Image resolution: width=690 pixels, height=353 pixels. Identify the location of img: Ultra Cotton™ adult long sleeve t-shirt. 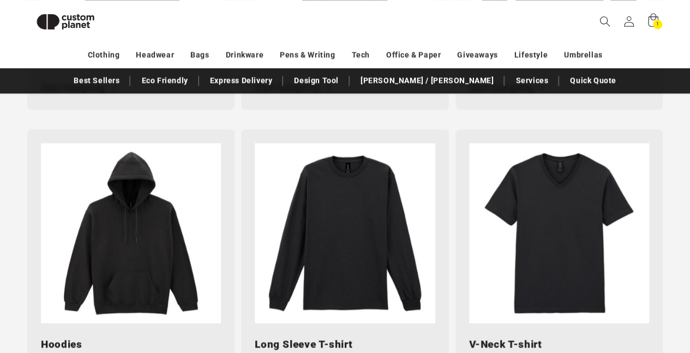
(345, 233).